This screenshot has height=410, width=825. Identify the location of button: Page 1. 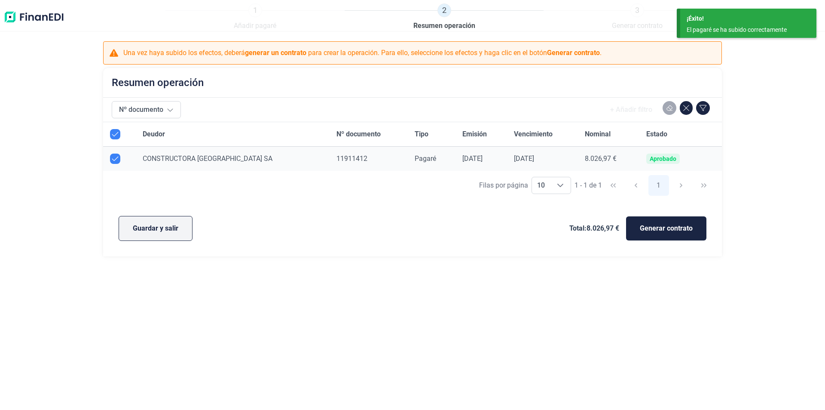
(659, 185).